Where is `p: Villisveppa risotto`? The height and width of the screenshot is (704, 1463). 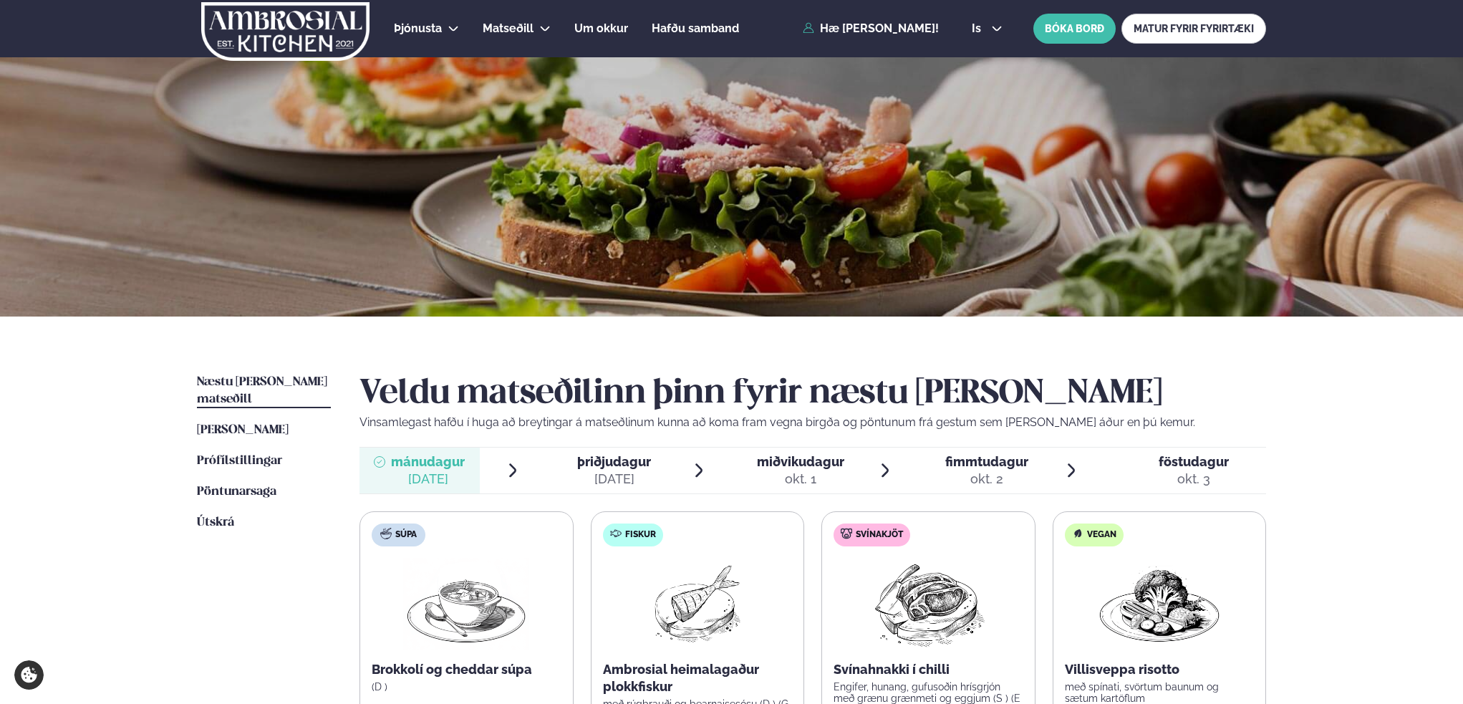
p: Villisveppa risotto is located at coordinates (1160, 670).